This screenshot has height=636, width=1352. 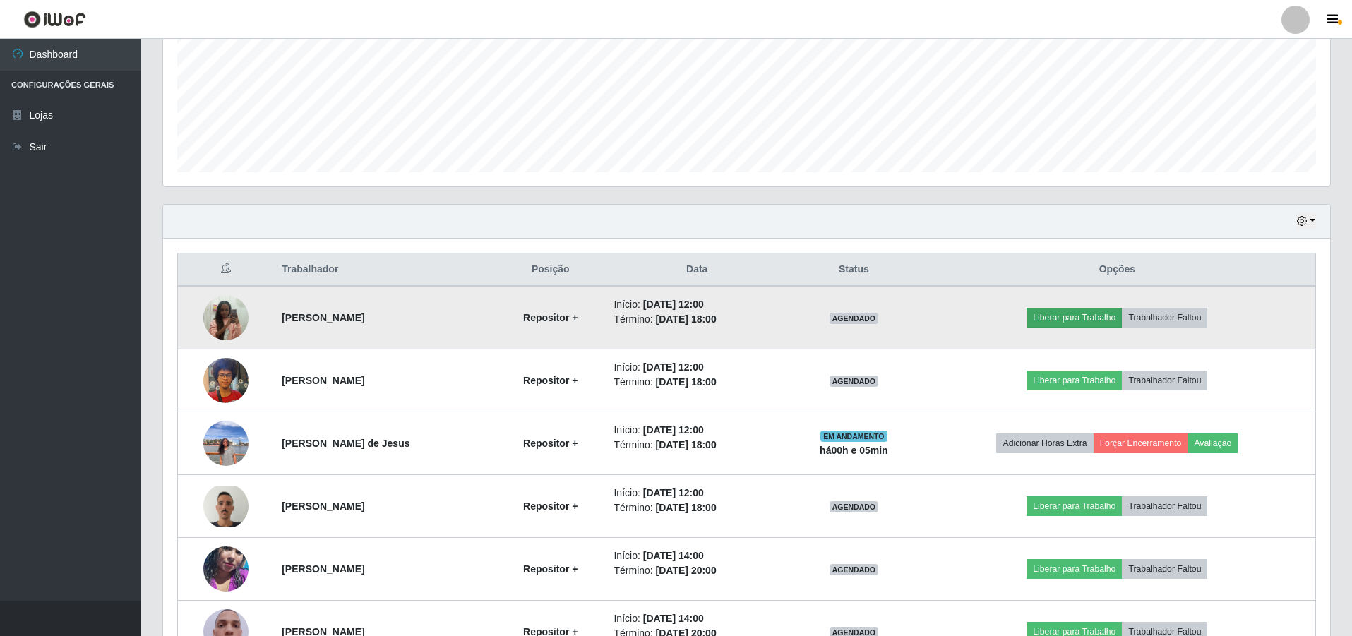 What do you see at coordinates (226, 443) in the screenshot?
I see `img: 1756655817865.jpeg` at bounding box center [226, 443].